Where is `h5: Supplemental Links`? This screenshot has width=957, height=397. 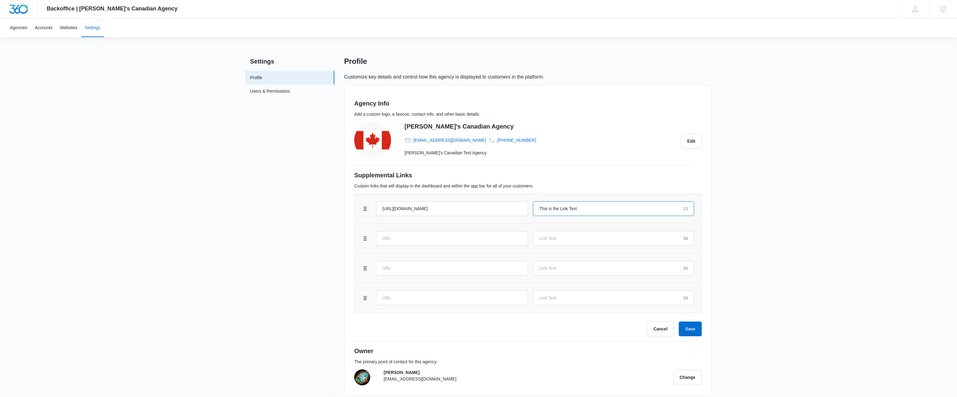
h5: Supplemental Links is located at coordinates (528, 175).